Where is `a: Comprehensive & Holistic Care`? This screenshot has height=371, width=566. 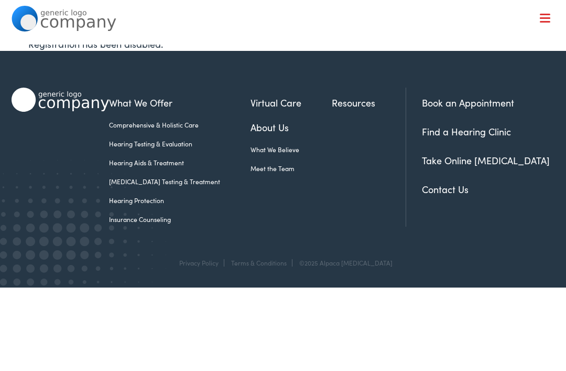
a: Comprehensive & Holistic Care is located at coordinates (180, 125).